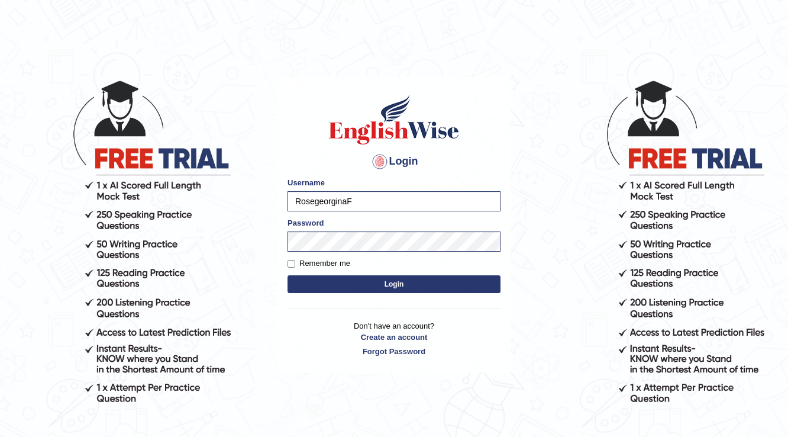  Describe the element at coordinates (394, 351) in the screenshot. I see `a: Forgot Password` at that location.